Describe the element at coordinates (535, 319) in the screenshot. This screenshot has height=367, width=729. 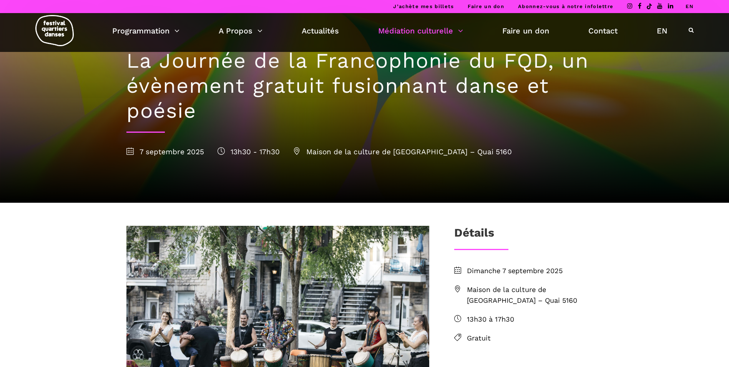
I see `span: 13h30 à 17h30` at that location.